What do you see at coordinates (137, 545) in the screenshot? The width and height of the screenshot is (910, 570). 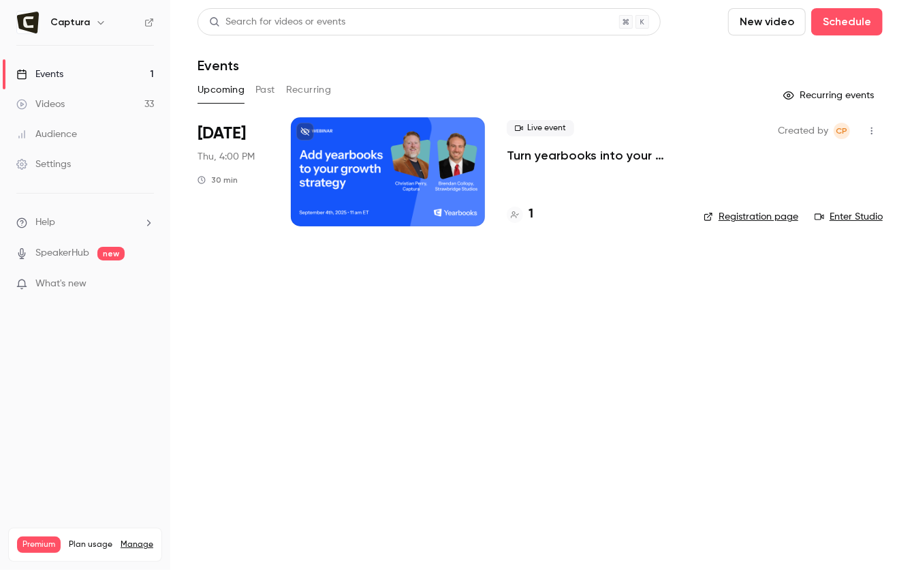 I see `a: Manage` at bounding box center [137, 545].